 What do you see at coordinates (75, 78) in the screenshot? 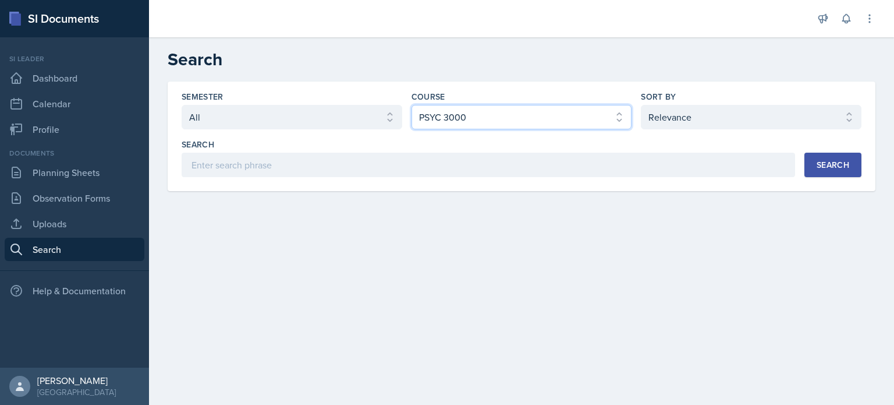
I see `a: Dashboard` at bounding box center [75, 78].